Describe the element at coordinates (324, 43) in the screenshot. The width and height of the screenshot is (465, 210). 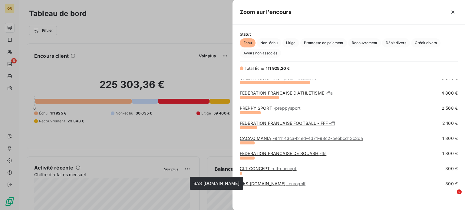
I see `button: Promesse de paiement` at that location.